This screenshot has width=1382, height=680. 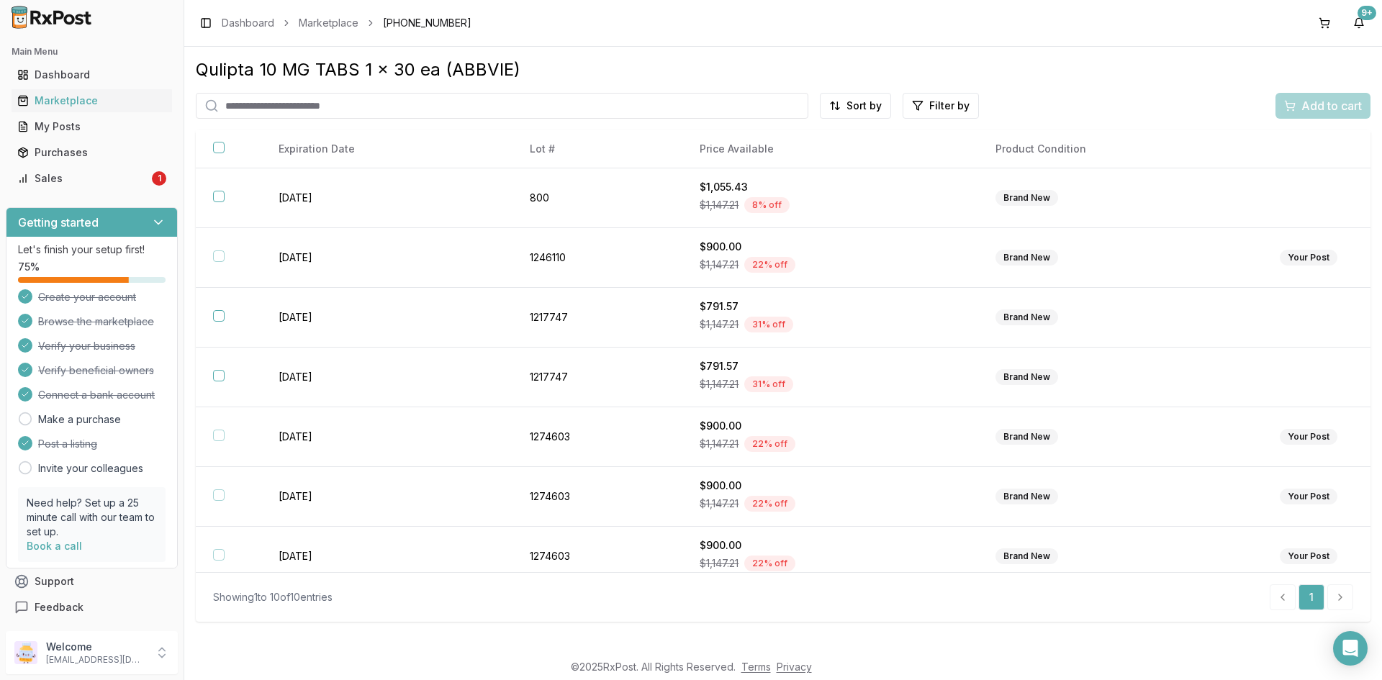 What do you see at coordinates (91, 607) in the screenshot?
I see `button: Feedback` at bounding box center [91, 607].